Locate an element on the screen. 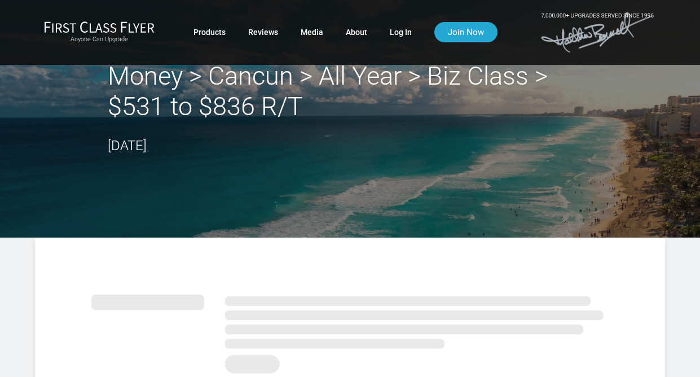 This screenshot has height=377, width=700. a: First Class FlyerAnyone Can Upgrade is located at coordinates (99, 32).